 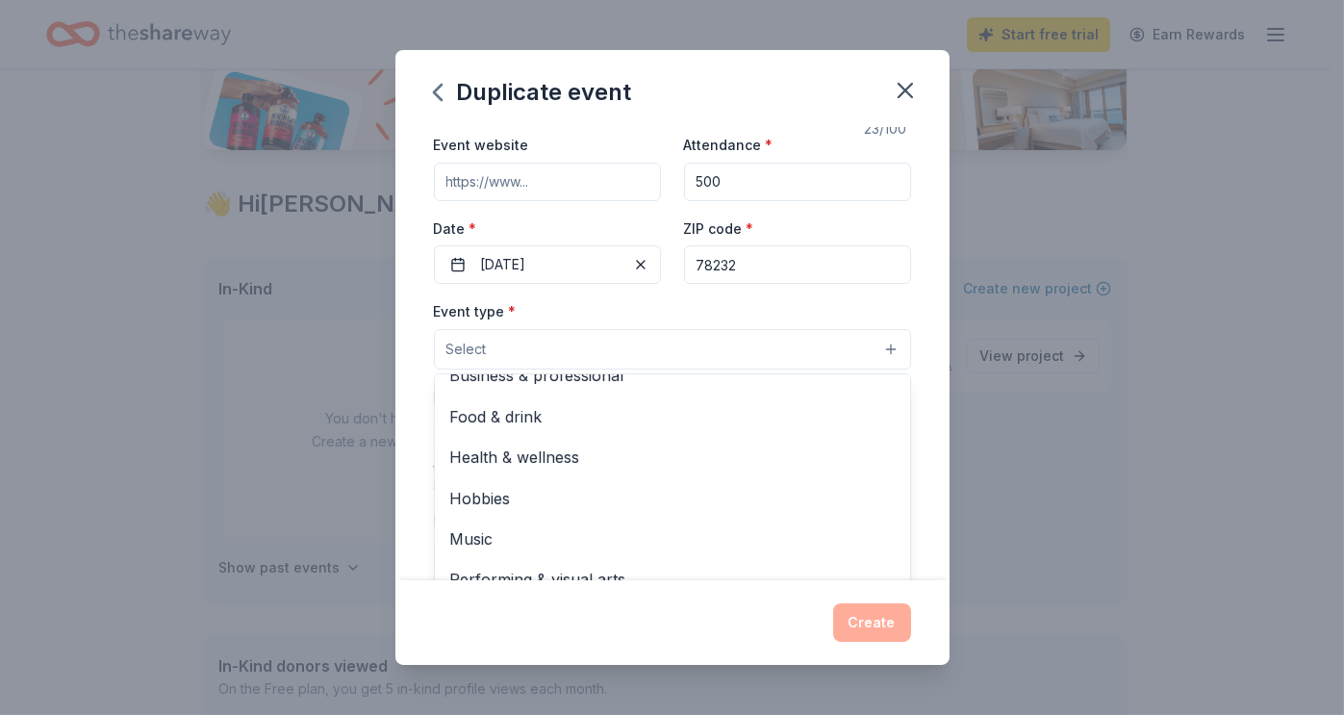 What do you see at coordinates (673, 375) in the screenshot?
I see `span: Business & professional` at bounding box center [673, 375].